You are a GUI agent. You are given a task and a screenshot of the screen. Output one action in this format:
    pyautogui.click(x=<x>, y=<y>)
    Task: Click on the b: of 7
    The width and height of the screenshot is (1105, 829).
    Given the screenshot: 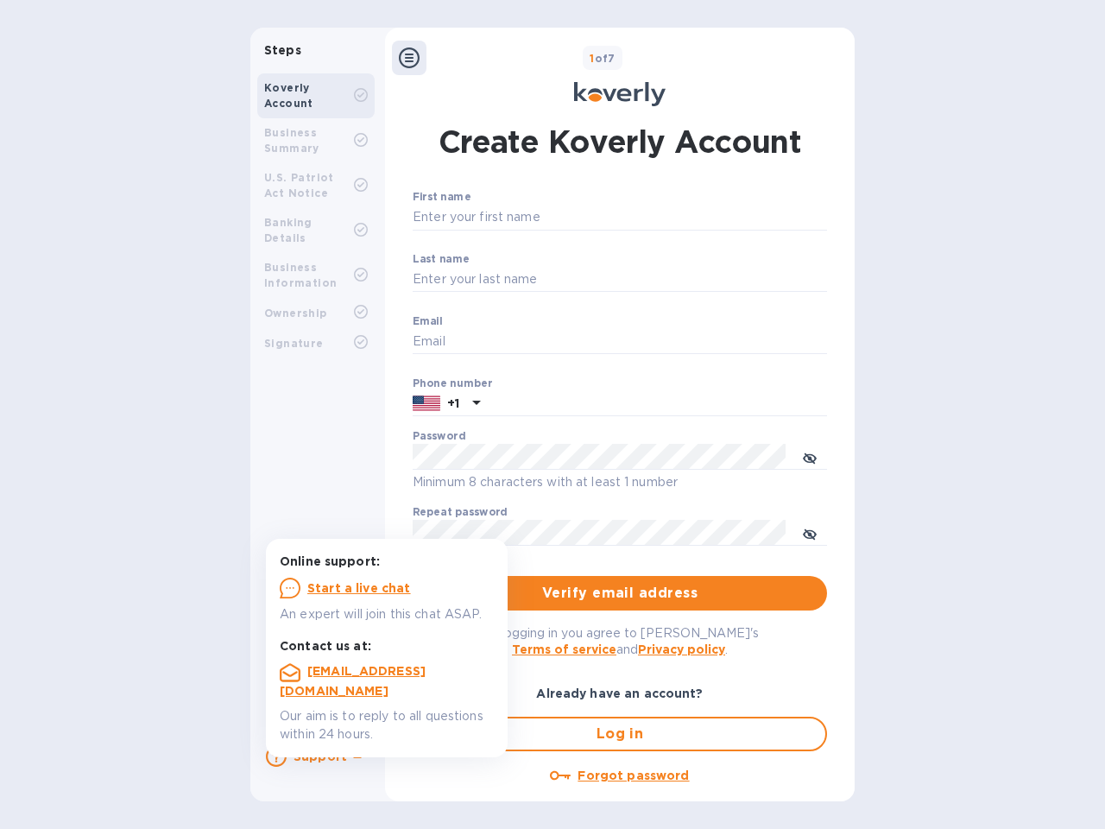 What is the action you would take?
    pyautogui.click(x=603, y=58)
    